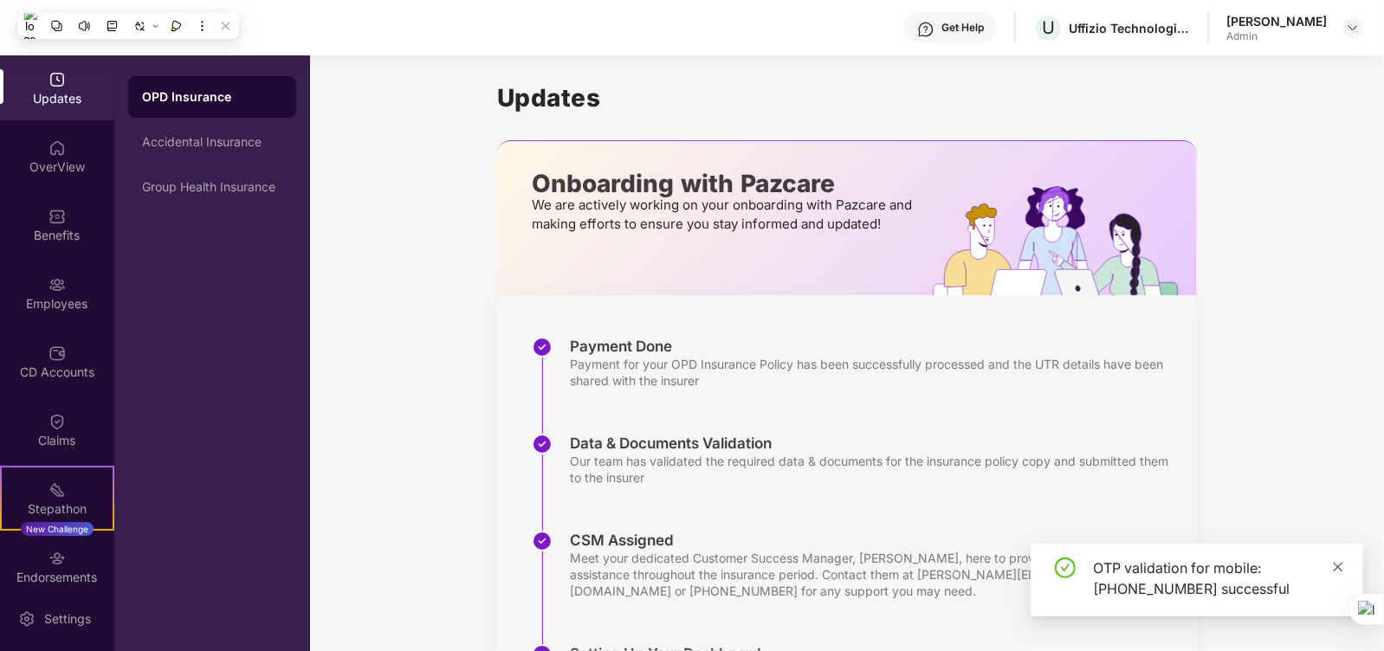  I want to click on p: We are actively working on your onboarding with Pazcare and making efforts to ensure you stay inf..., so click(724, 215).